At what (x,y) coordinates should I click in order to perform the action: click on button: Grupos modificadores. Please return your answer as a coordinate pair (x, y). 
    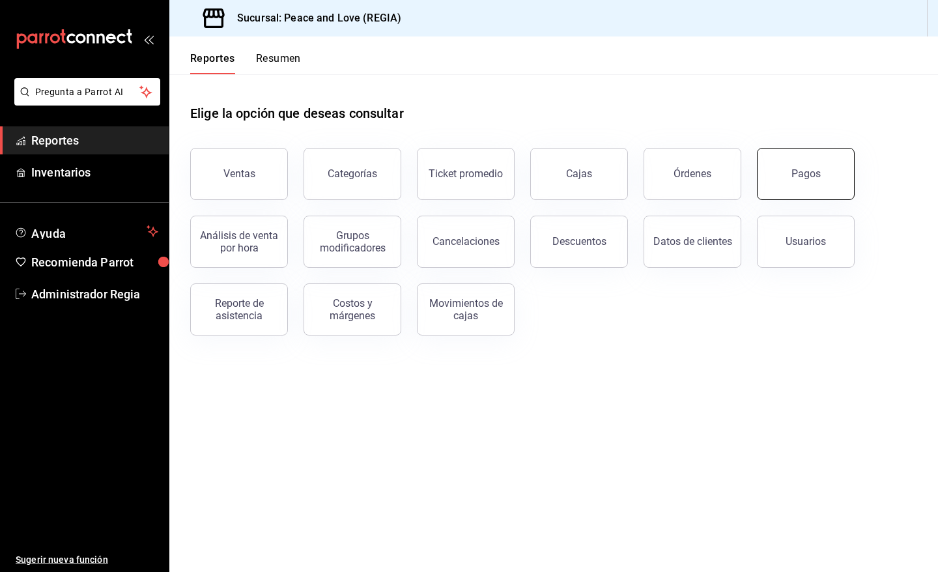
    Looking at the image, I should click on (353, 242).